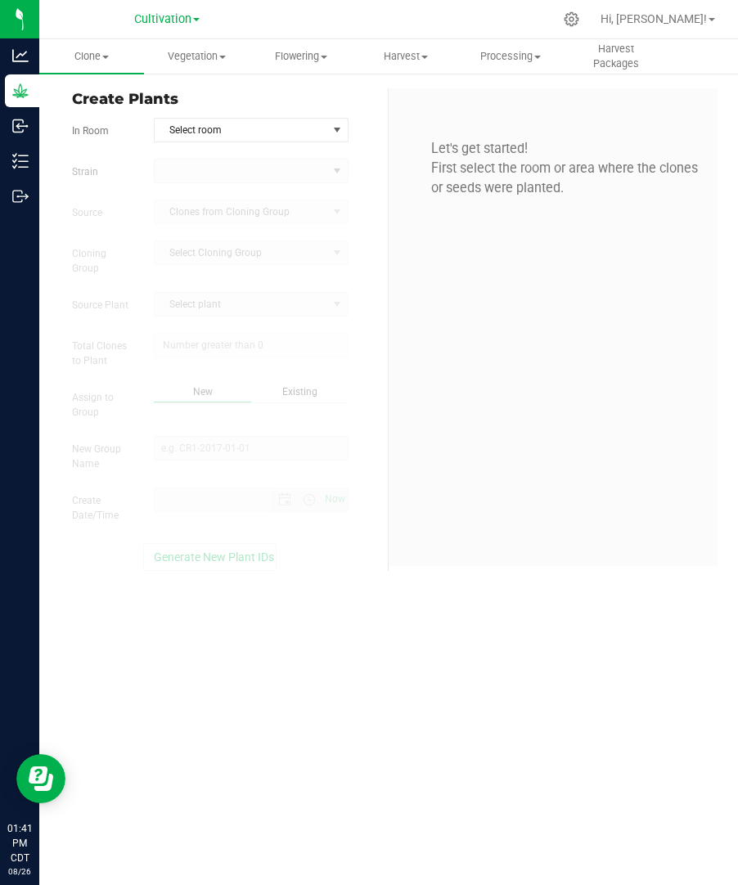 Image resolution: width=738 pixels, height=885 pixels. Describe the element at coordinates (101, 405) in the screenshot. I see `label: Assign to Group` at that location.